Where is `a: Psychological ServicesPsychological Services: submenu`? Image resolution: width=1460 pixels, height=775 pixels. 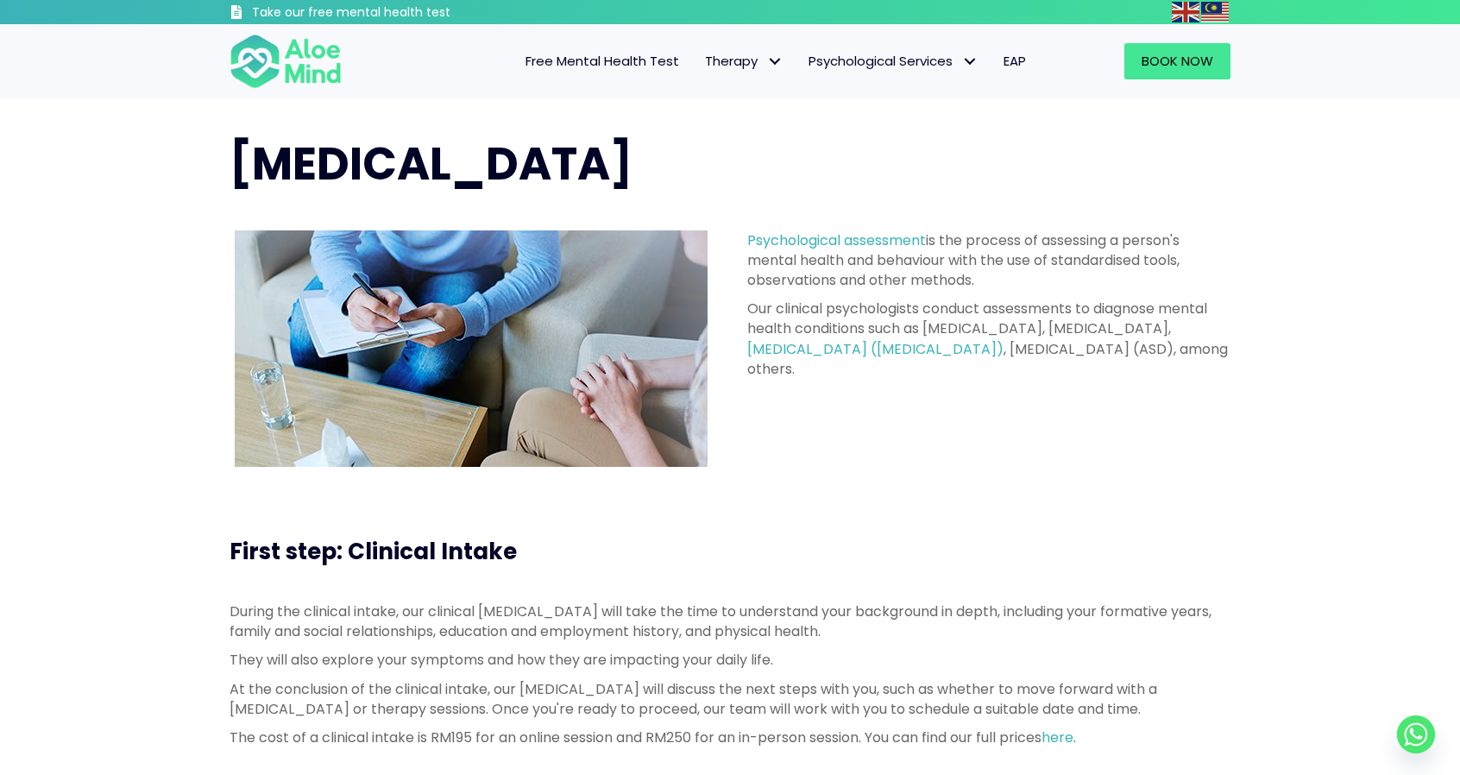 a: Psychological ServicesPsychological Services: submenu is located at coordinates (893, 61).